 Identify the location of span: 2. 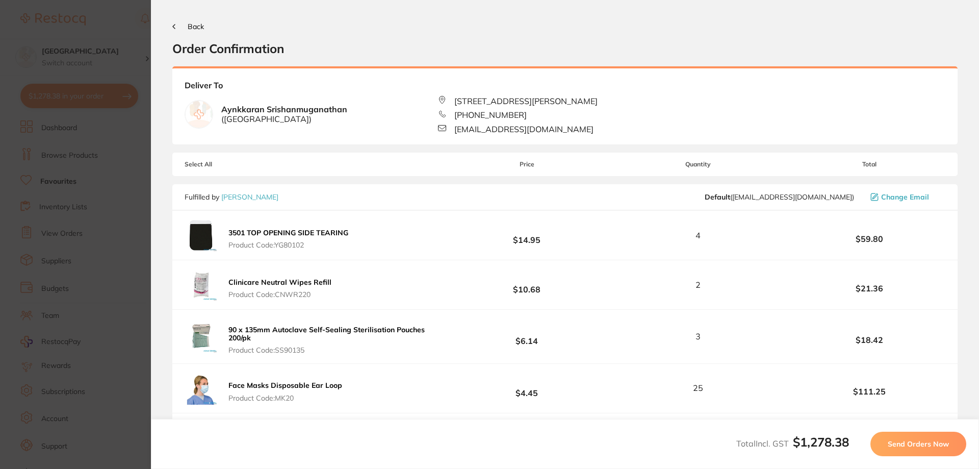
(698, 285).